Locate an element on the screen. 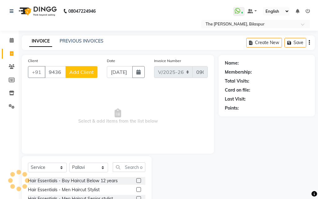 The height and width of the screenshot is (199, 318). span: Select & add items from the list below is located at coordinates (118, 117).